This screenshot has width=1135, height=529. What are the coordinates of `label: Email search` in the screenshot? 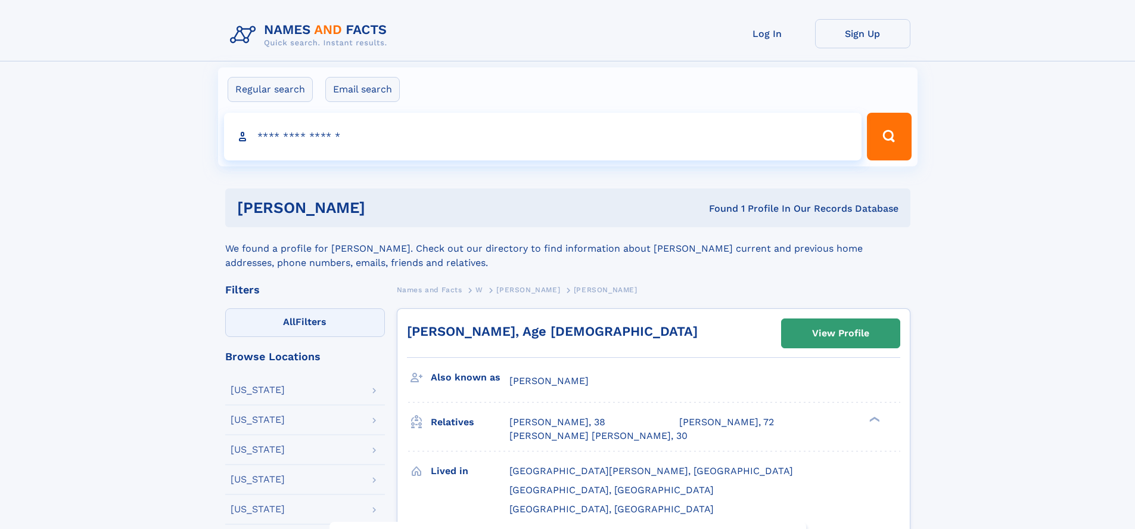 It's located at (362, 89).